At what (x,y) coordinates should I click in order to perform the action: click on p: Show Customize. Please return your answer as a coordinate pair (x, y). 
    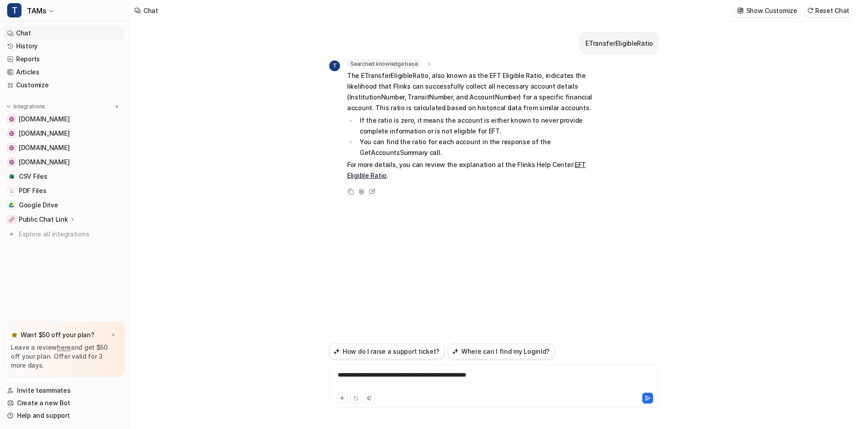
    Looking at the image, I should click on (772, 10).